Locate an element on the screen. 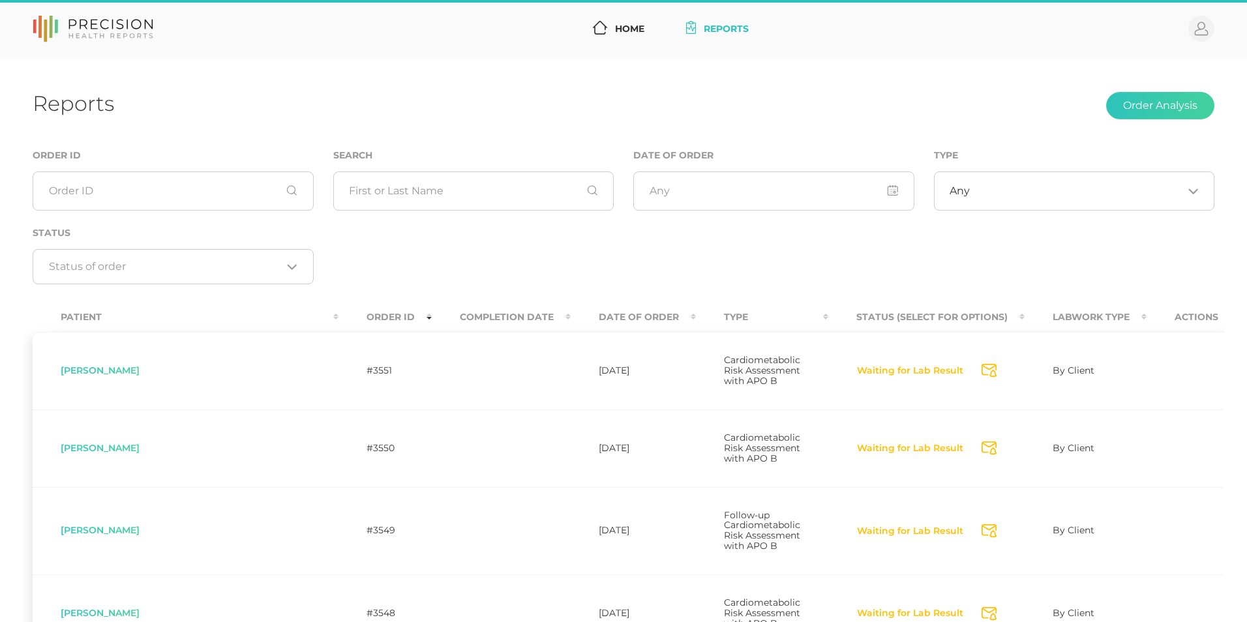 This screenshot has width=1247, height=622. th: Status (Select for Options) : activate to sort column ascending is located at coordinates (926, 317).